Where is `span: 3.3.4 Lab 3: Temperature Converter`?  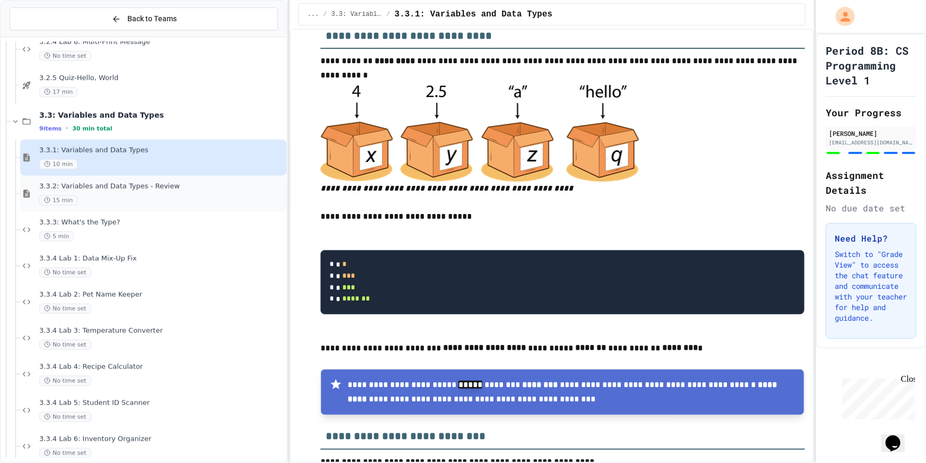 span: 3.3.4 Lab 3: Temperature Converter is located at coordinates (162, 331).